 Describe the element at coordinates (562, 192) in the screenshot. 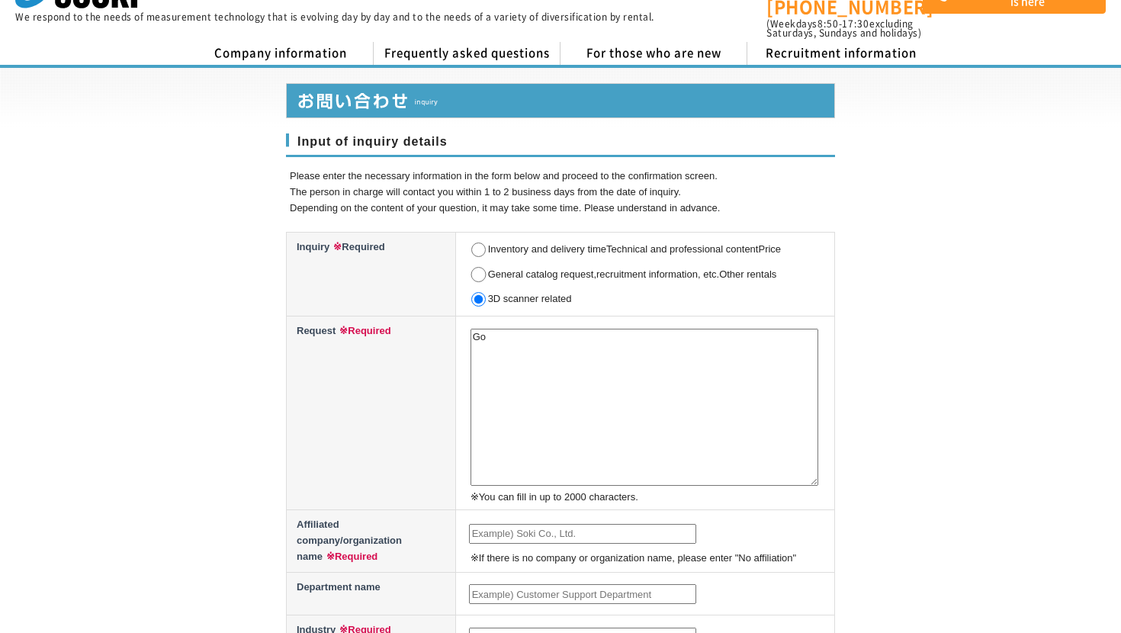

I see `p: Please enter the necessary information in the form below and proceed to the confirmation screen. ...` at that location.